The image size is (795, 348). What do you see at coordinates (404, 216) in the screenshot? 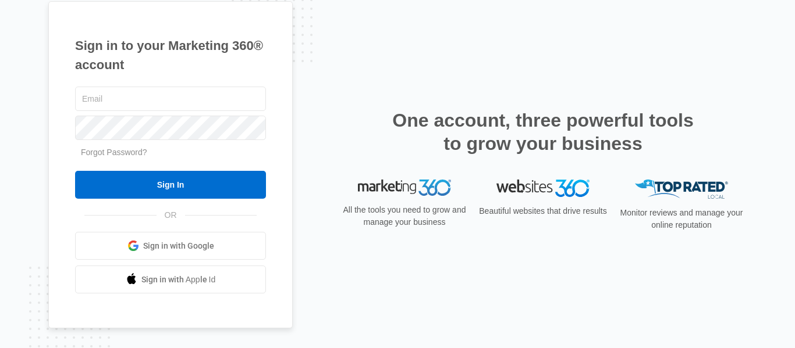
I see `p: All the tools you need to grow and manage your business` at bounding box center [404, 216].